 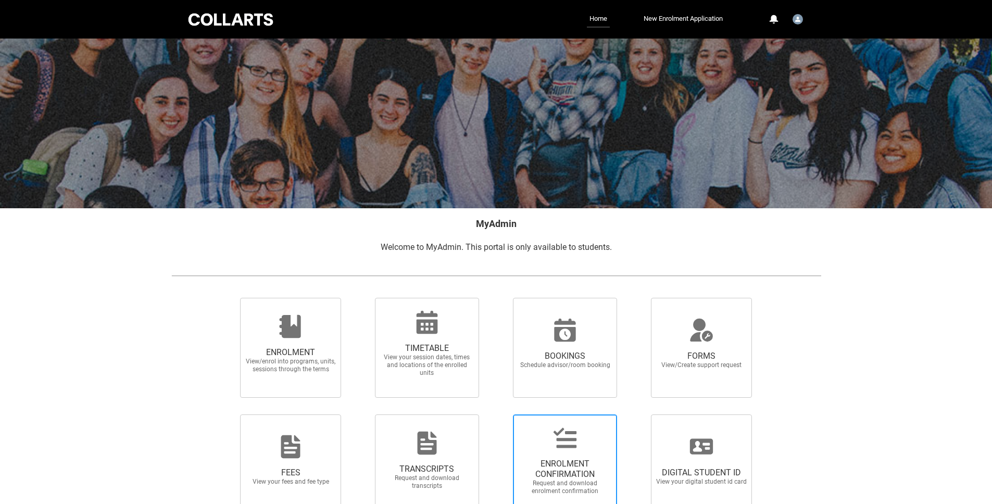 I want to click on span: View your digital student id card, so click(x=701, y=482).